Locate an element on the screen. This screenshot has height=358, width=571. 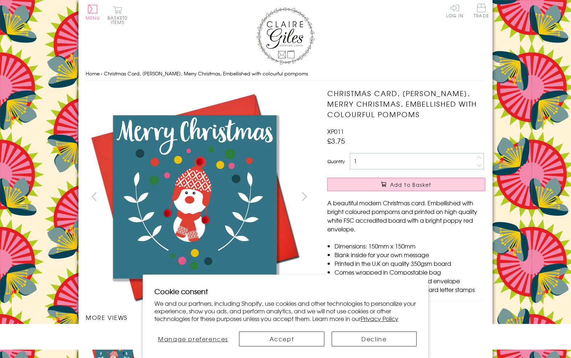
span: Trade is located at coordinates (481, 11).